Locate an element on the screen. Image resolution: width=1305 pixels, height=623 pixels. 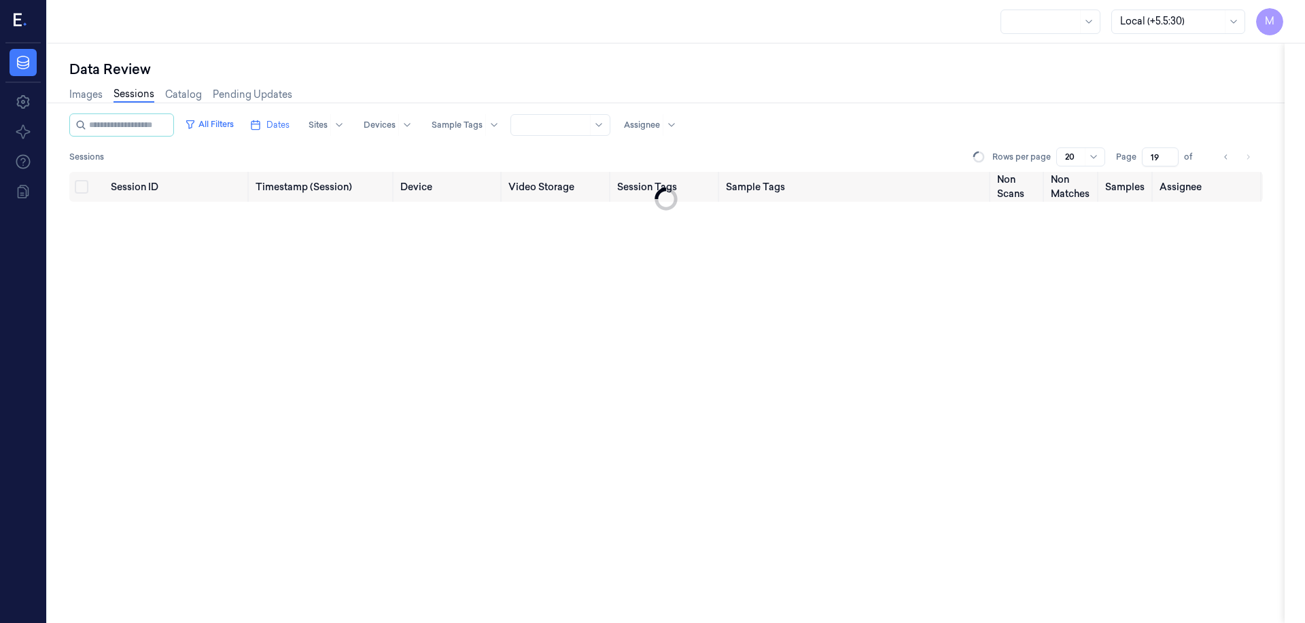
a: Sessions is located at coordinates (134, 94).